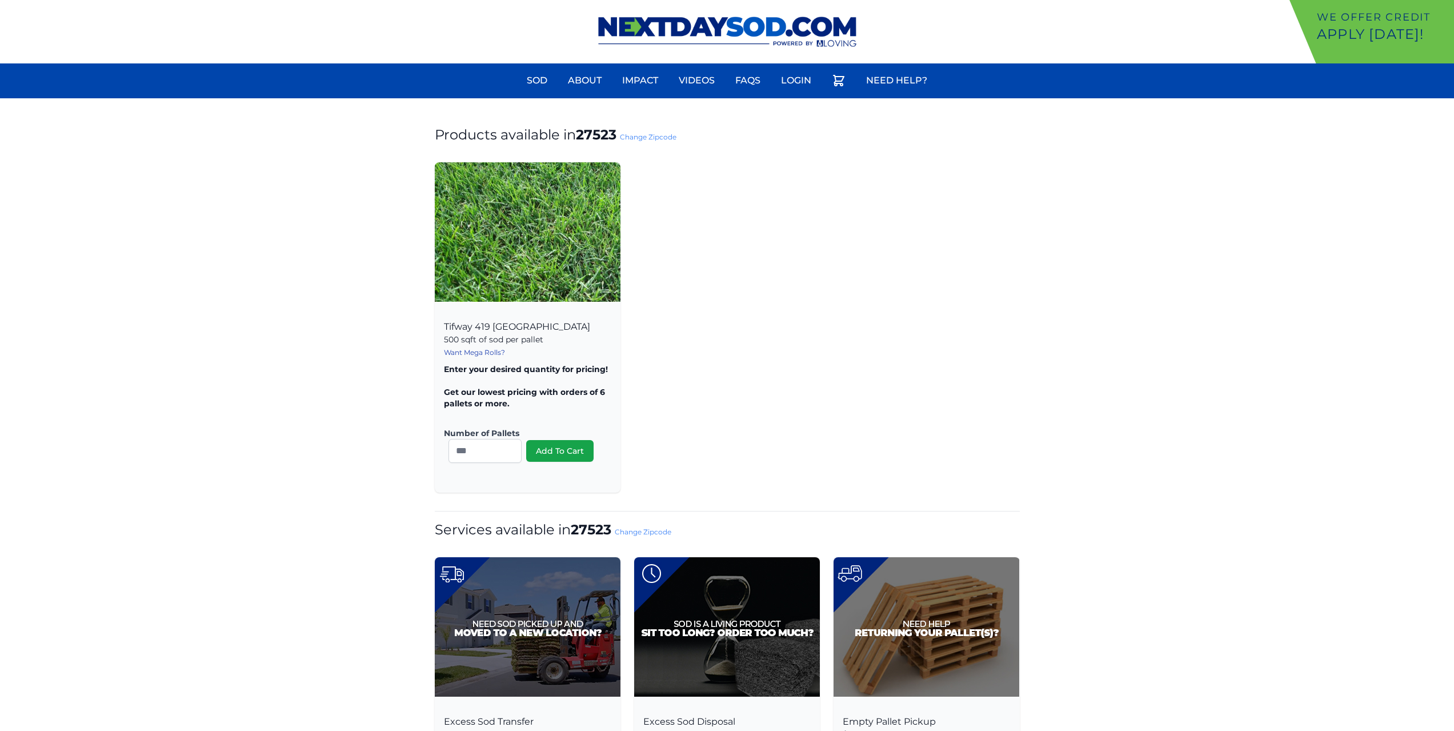 Image resolution: width=1454 pixels, height=731 pixels. What do you see at coordinates (696, 81) in the screenshot?
I see `a: Videos` at bounding box center [696, 81].